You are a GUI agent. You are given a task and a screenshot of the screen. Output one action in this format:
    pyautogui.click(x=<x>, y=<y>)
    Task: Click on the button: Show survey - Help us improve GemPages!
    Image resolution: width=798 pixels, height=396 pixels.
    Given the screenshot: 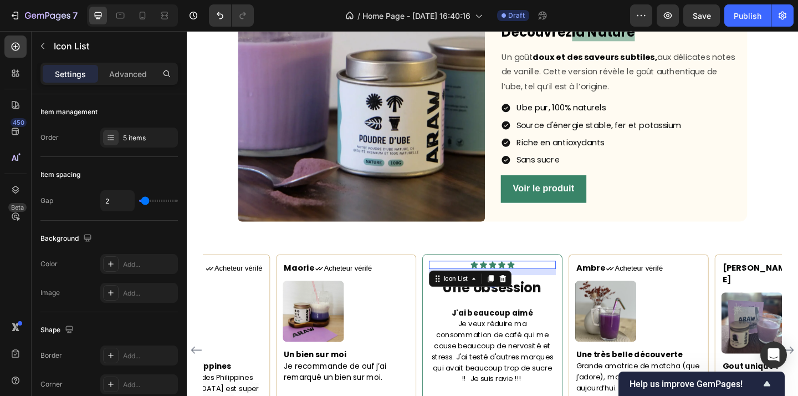 What is the action you would take?
    pyautogui.click(x=702, y=383)
    